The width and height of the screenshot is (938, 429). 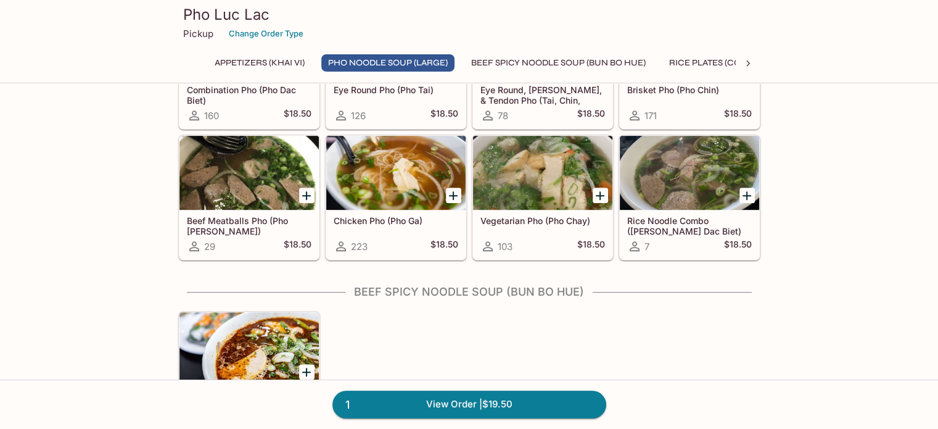 What do you see at coordinates (249, 94) in the screenshot?
I see `h5: Combination Pho (Pho Dac Biet)` at bounding box center [249, 94].